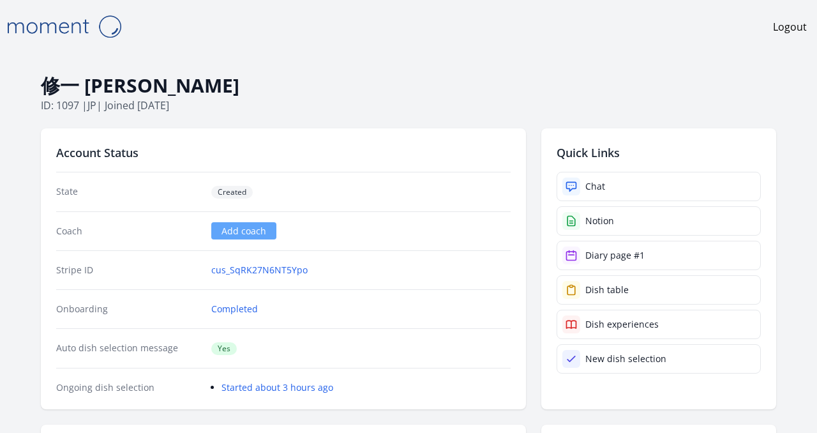 This screenshot has height=433, width=817. I want to click on dt: Onboarding, so click(128, 309).